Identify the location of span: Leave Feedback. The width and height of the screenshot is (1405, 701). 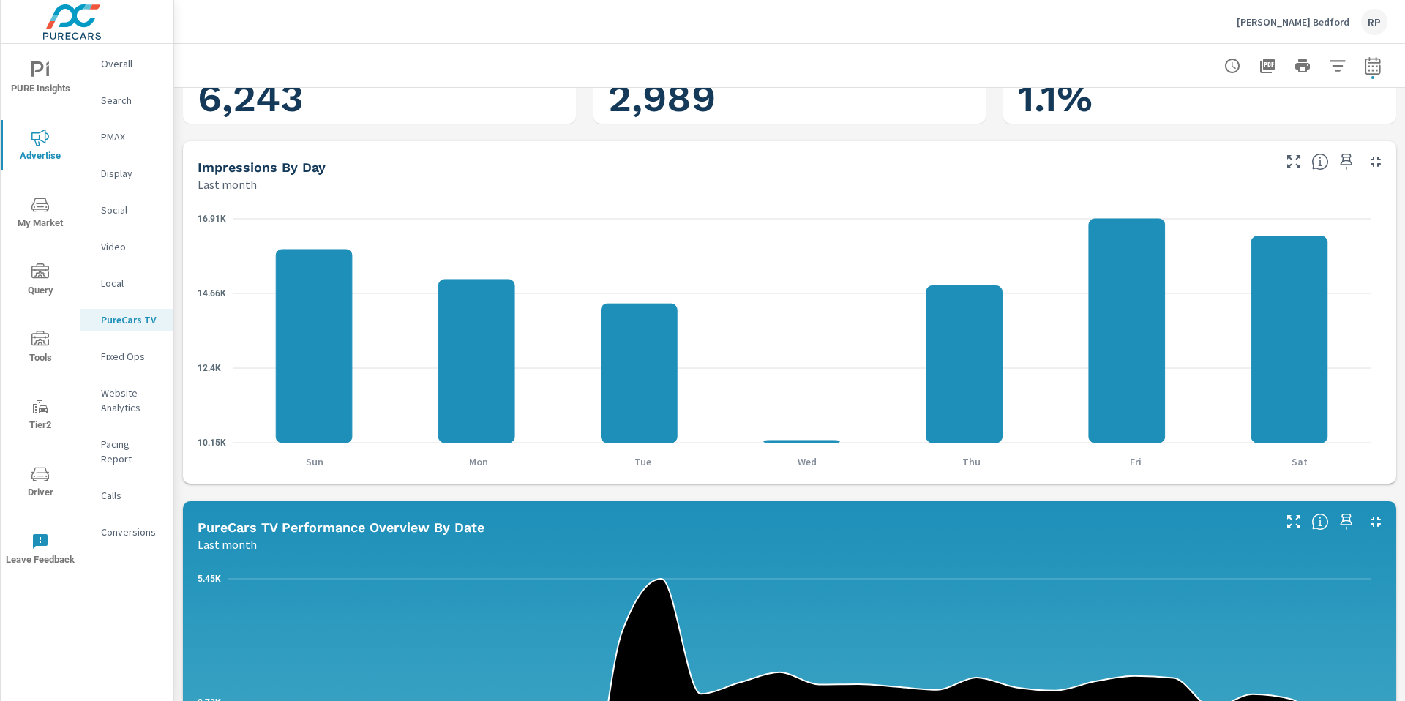
(40, 550).